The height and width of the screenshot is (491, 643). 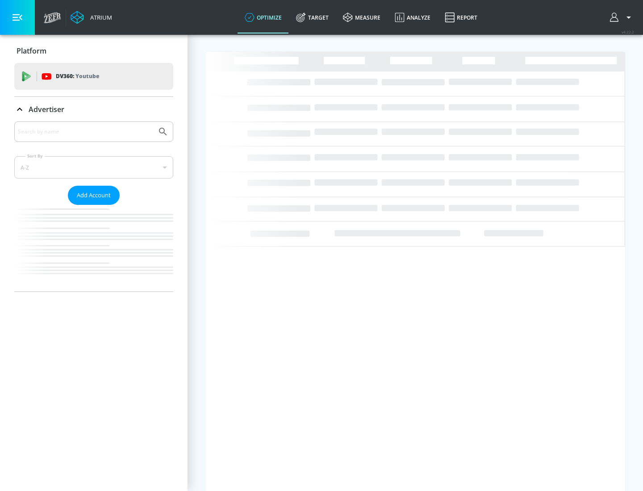 What do you see at coordinates (91, 17) in the screenshot?
I see `a: Atrium` at bounding box center [91, 17].